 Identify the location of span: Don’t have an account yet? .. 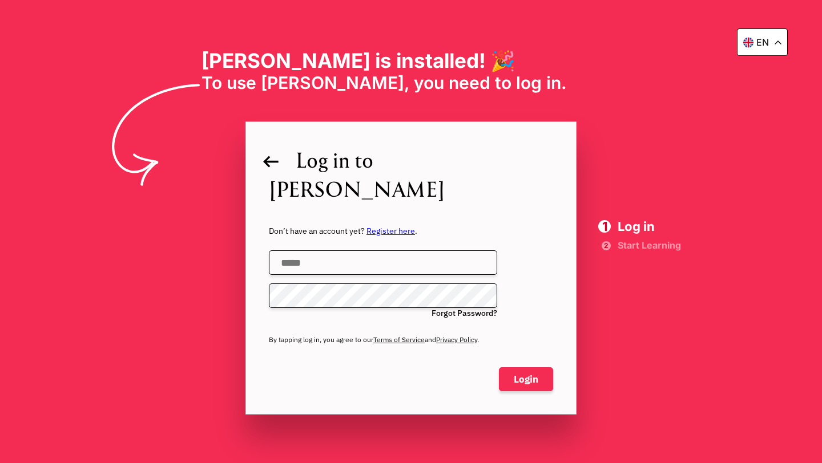
(411, 231).